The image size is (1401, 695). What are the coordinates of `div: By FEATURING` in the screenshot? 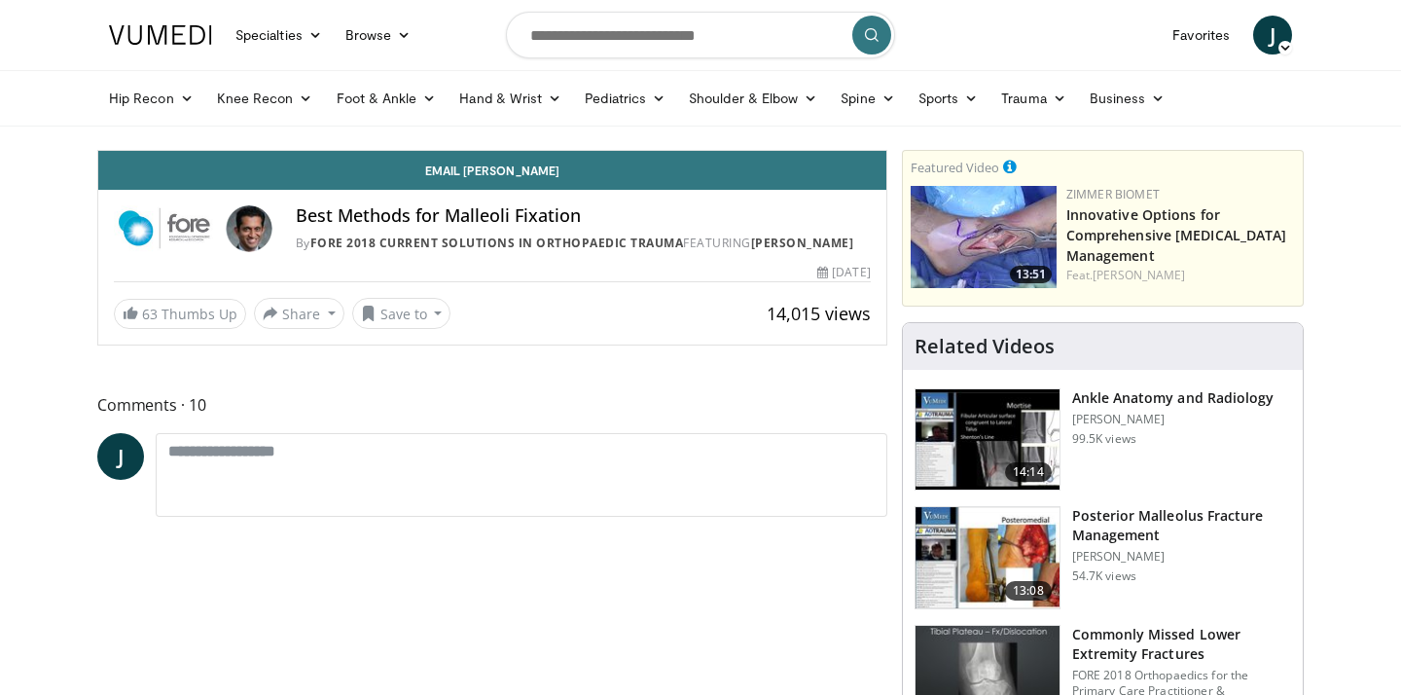 It's located at (583, 243).